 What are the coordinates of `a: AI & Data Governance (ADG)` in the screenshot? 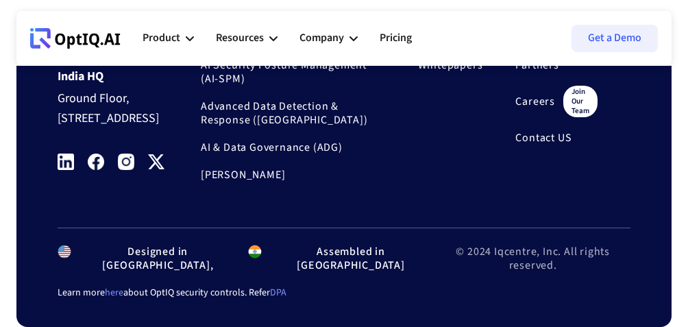 It's located at (292, 147).